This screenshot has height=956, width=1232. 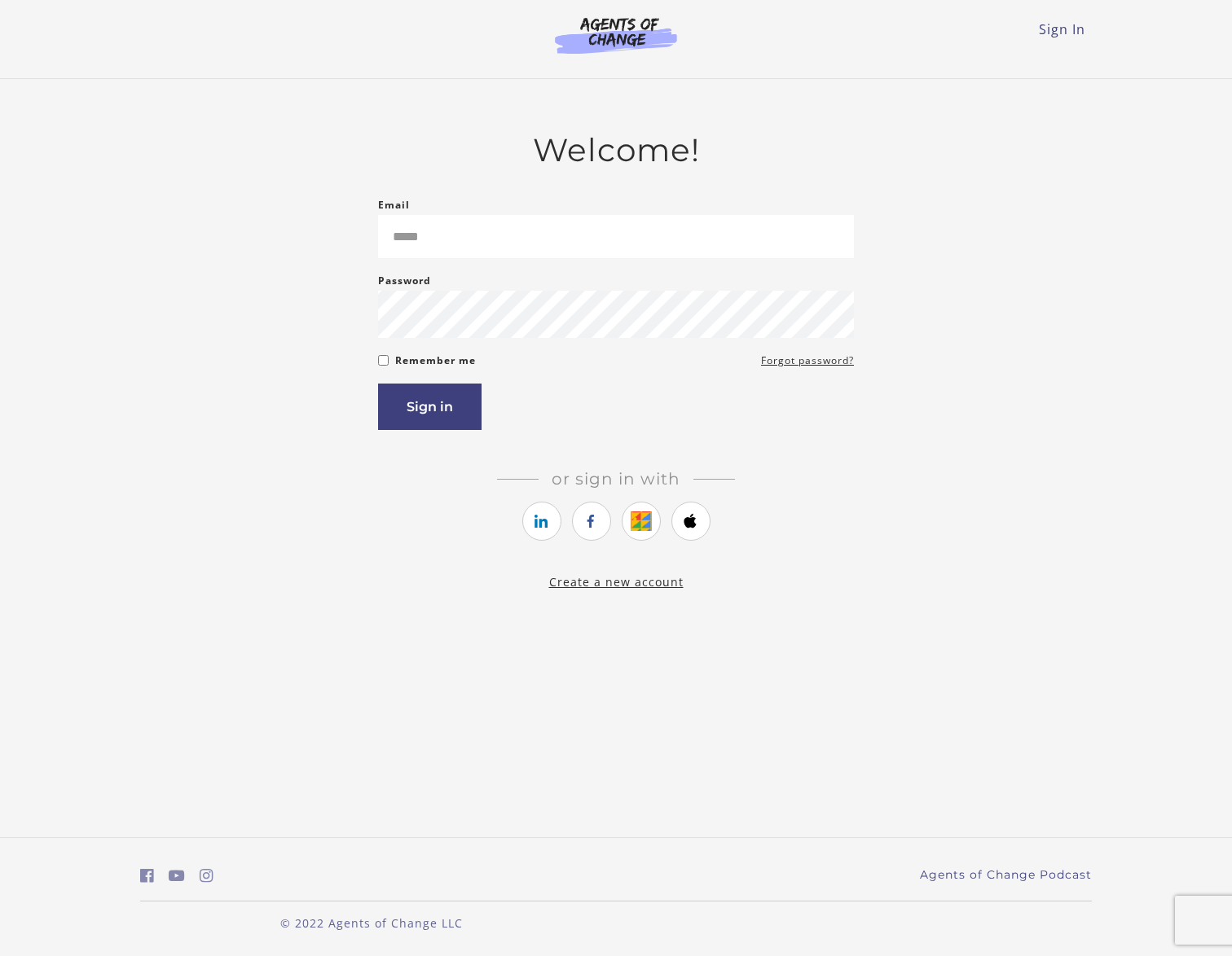 I want to click on a: https://www.instagram.com/agentsofchangeprep/ (Open in a new window), so click(x=206, y=875).